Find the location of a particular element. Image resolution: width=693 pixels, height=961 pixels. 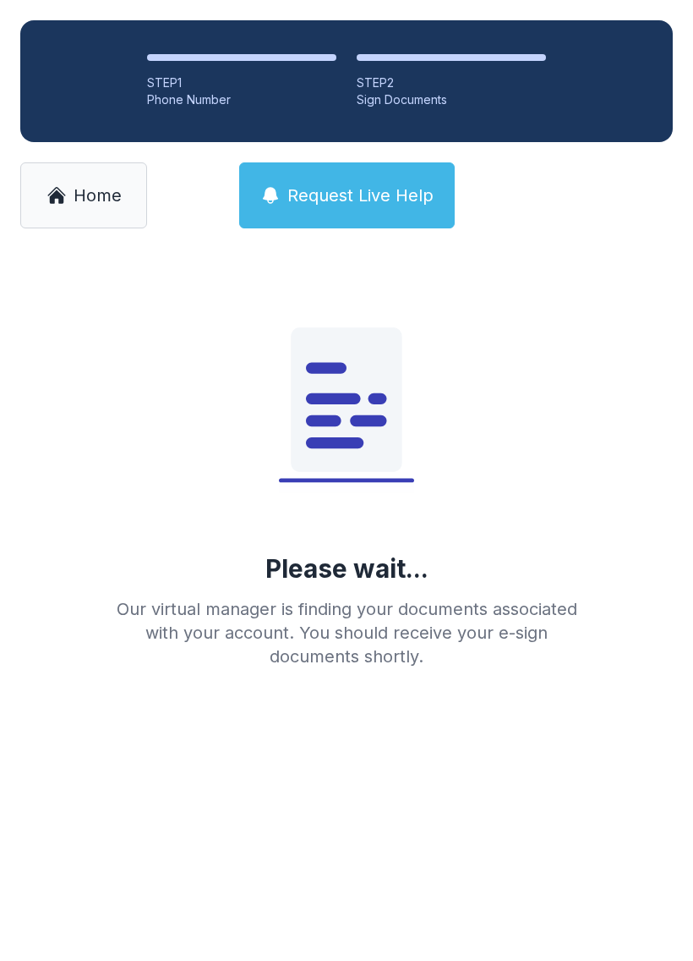

div: STEP 2 is located at coordinates (452, 83).